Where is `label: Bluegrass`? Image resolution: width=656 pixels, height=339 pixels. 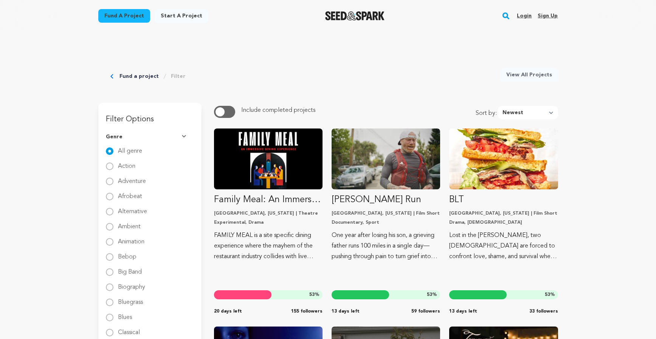
label: Bluegrass is located at coordinates (130, 299).